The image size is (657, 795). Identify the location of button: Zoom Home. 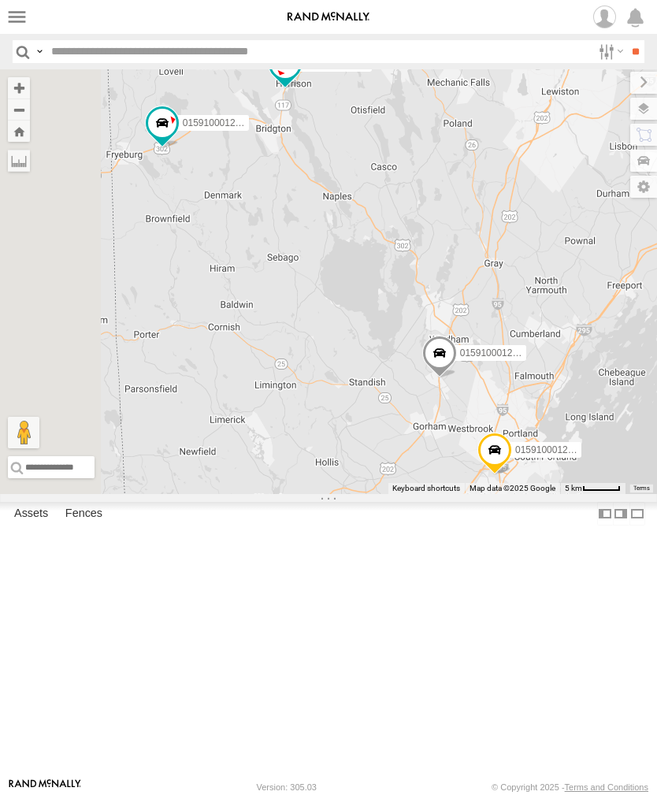
(19, 131).